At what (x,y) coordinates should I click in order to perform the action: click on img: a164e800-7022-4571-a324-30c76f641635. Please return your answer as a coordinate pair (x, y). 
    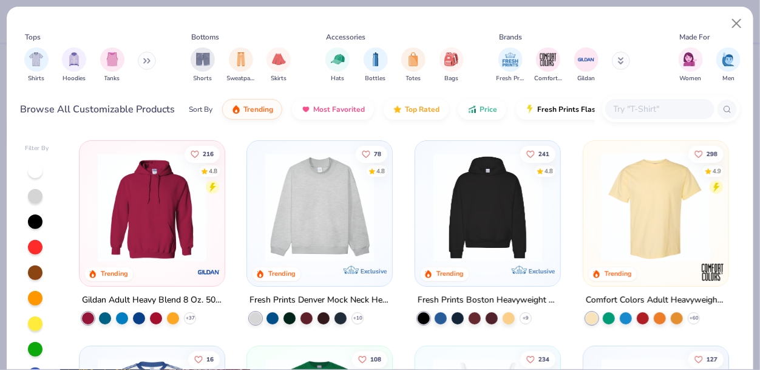
    Looking at the image, I should click on (272, 207).